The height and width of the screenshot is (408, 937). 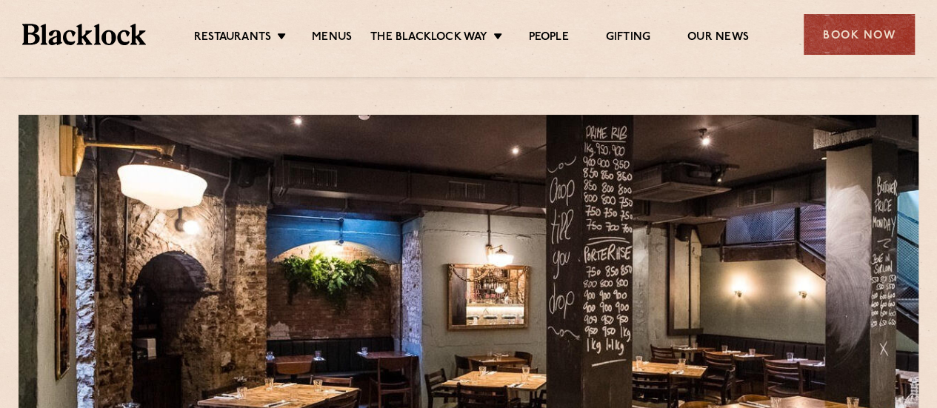 What do you see at coordinates (717, 38) in the screenshot?
I see `a: Our News` at bounding box center [717, 38].